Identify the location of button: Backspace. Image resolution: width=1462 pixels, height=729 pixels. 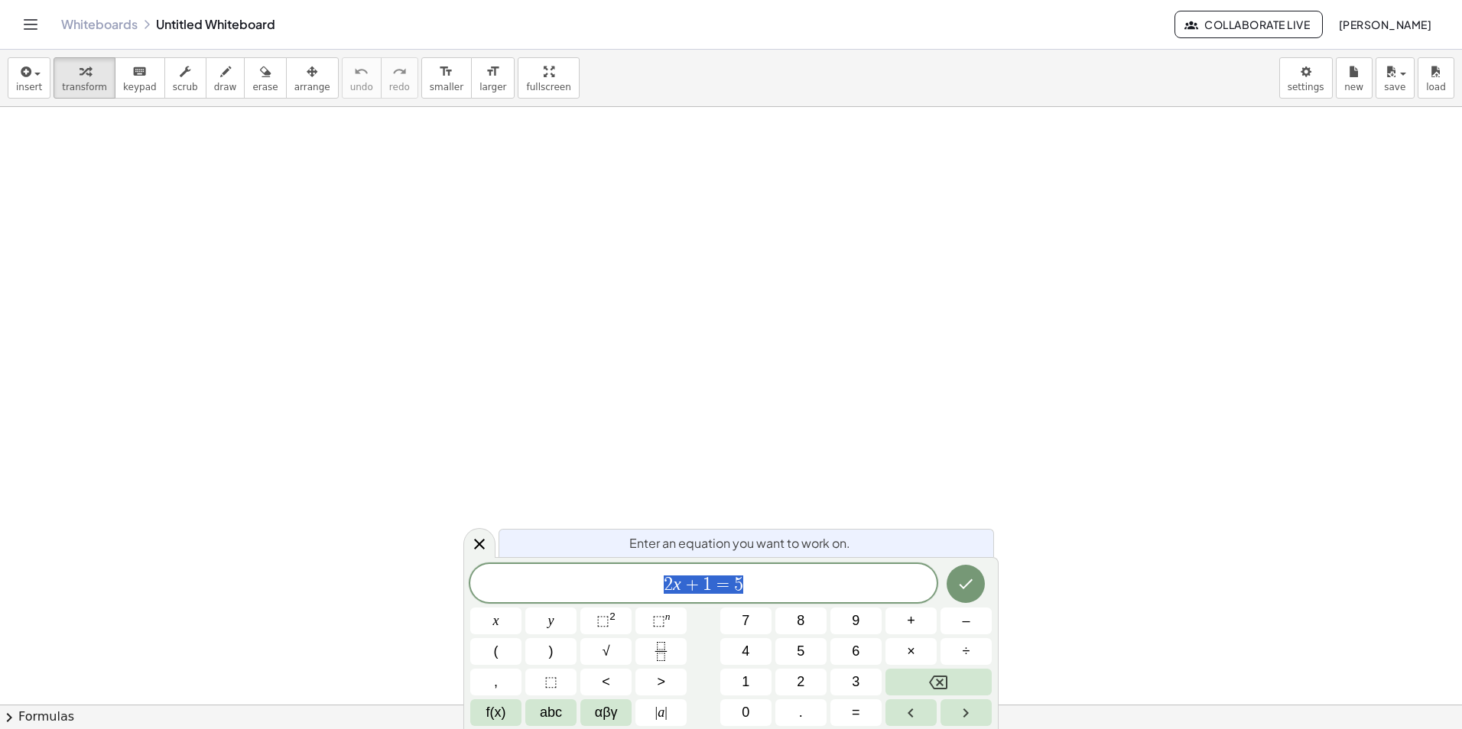
(938, 682).